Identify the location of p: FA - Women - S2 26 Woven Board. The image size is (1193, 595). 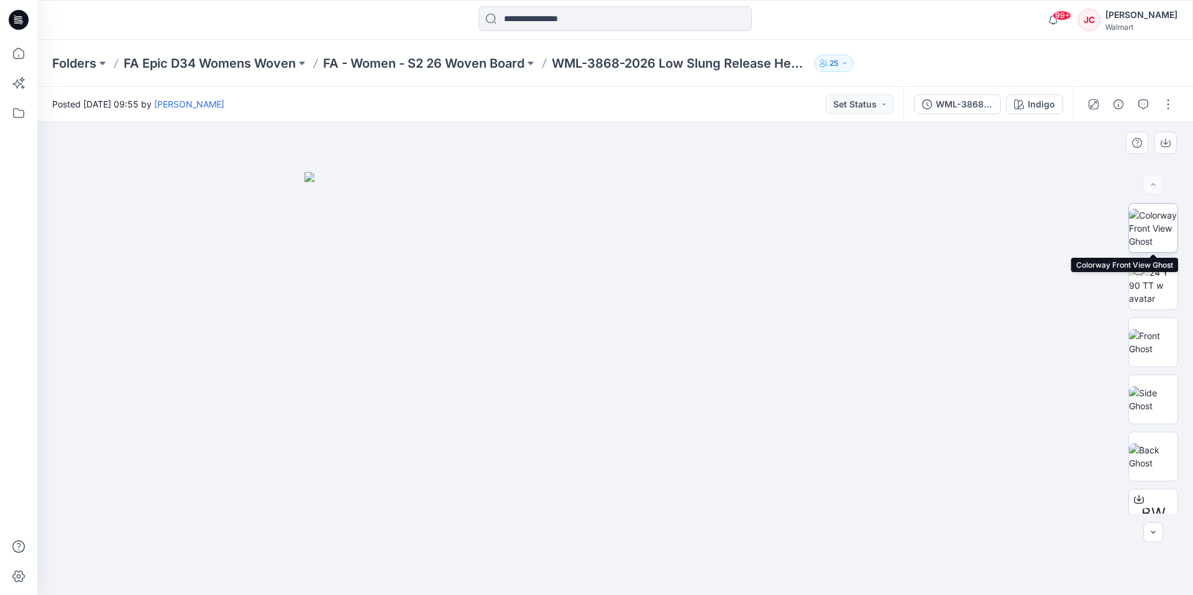
(424, 63).